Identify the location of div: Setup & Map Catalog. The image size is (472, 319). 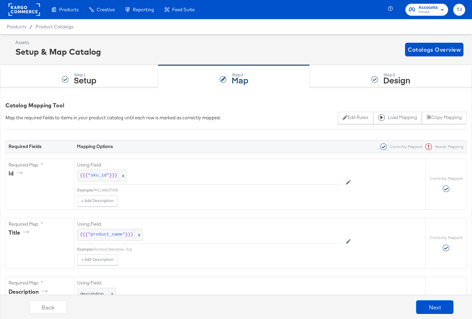
(58, 52).